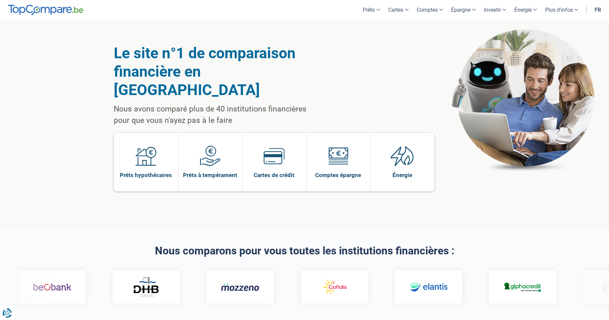 Image resolution: width=609 pixels, height=320 pixels. I want to click on a: Prêts hypothécaires Prêts hypothécaires, so click(146, 162).